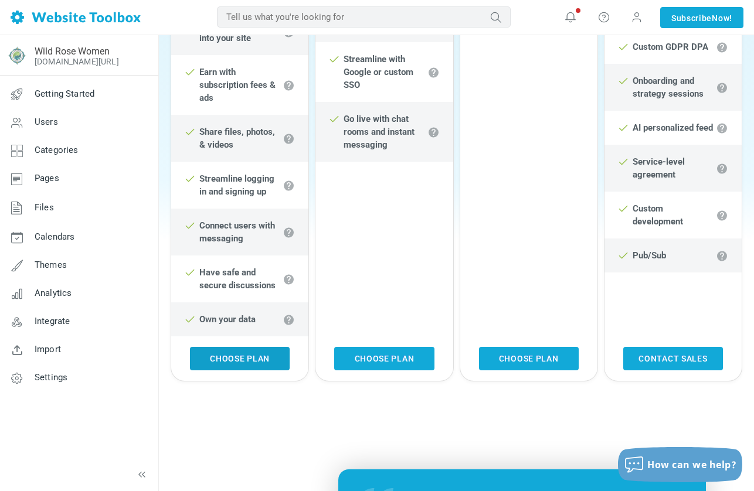 The width and height of the screenshot is (754, 491). Describe the element at coordinates (56, 150) in the screenshot. I see `span: Categories` at that location.